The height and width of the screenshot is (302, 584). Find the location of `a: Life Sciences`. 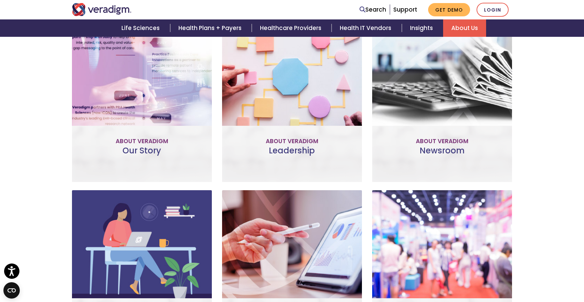

a: Life Sciences is located at coordinates (141, 28).